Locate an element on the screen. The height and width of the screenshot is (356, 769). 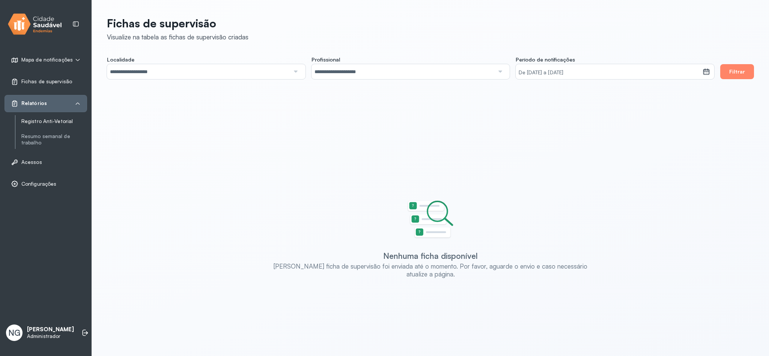
span: Acessos is located at coordinates (32, 162).